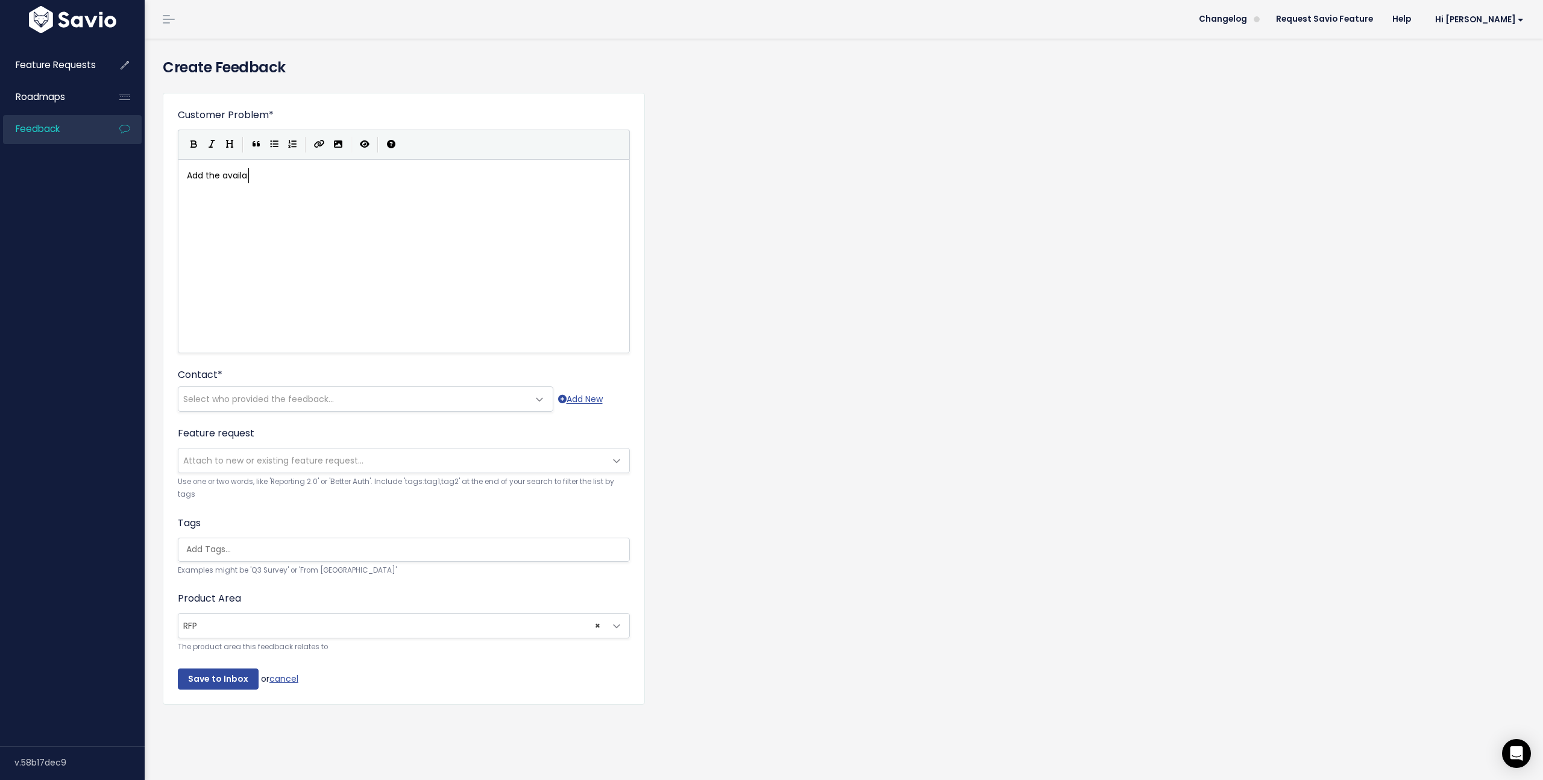 The image size is (1543, 780). I want to click on label: Contact, so click(200, 375).